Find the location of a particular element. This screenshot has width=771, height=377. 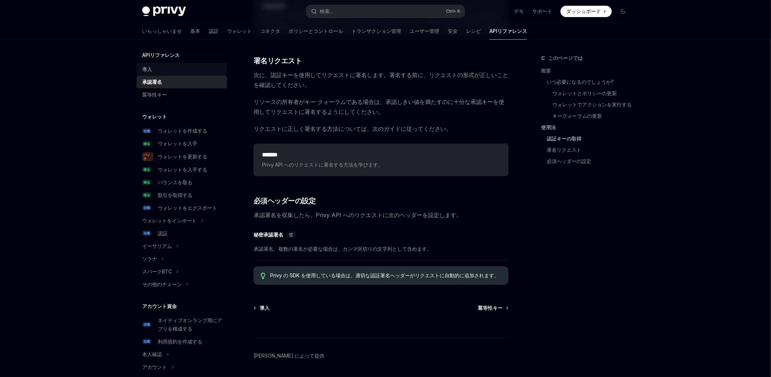

font: ウォレットとポリシーの更新 is located at coordinates (584, 93).